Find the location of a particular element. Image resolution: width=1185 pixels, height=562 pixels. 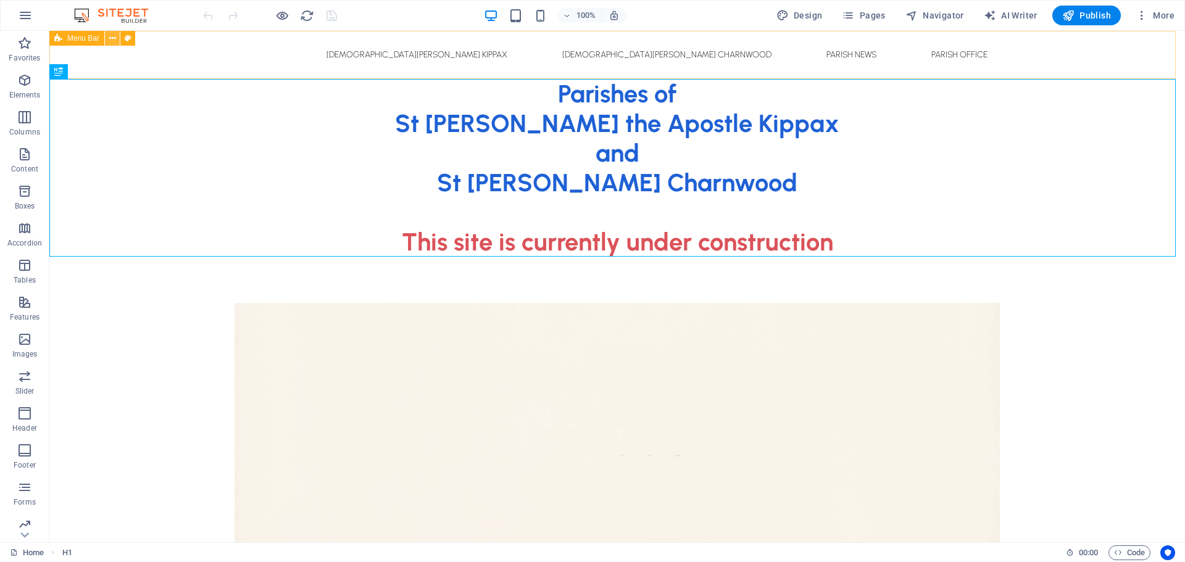

p: Slider is located at coordinates (25, 391).